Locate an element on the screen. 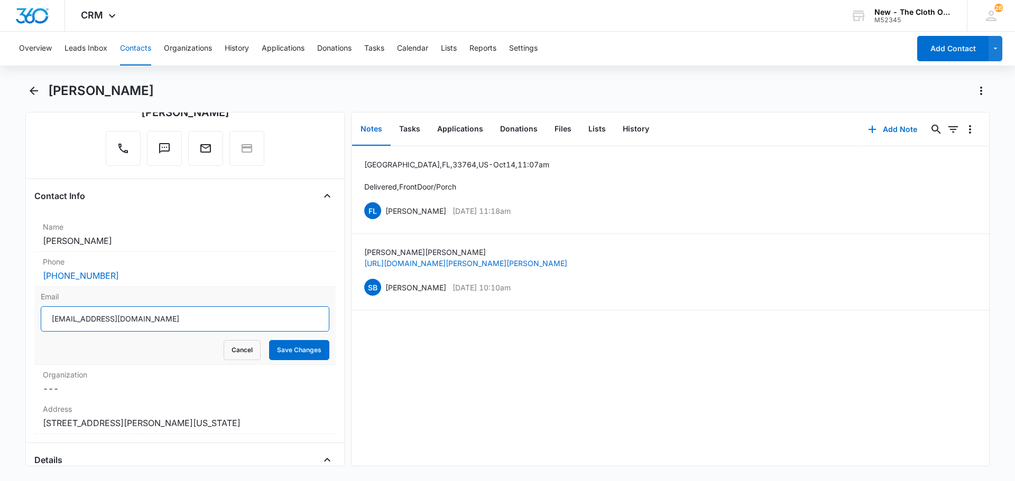  label: Name is located at coordinates (185, 227).